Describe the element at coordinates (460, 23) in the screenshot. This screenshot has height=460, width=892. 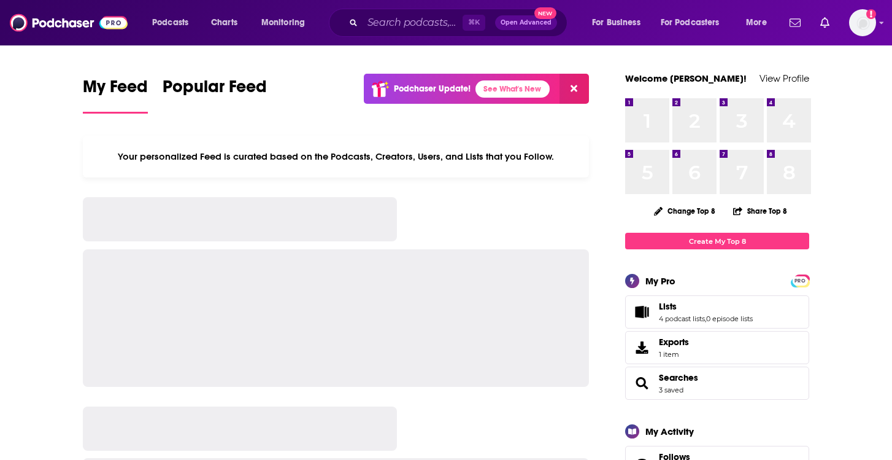
I see `div: Search podcasts, credits, & more...` at that location.